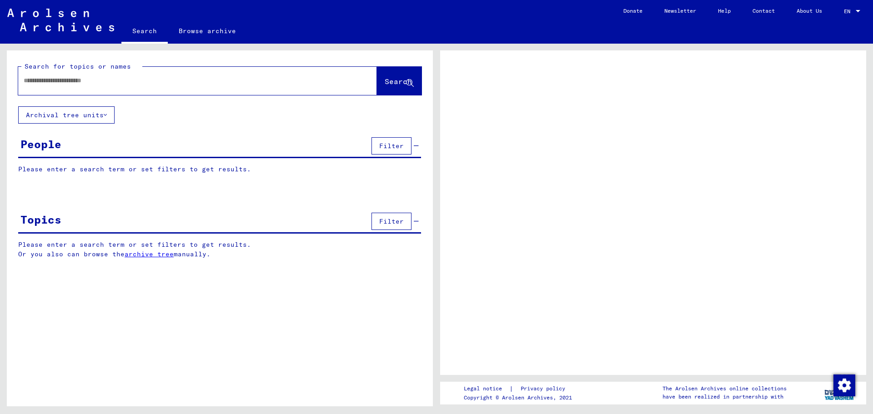  Describe the element at coordinates (220, 250) in the screenshot. I see `p: Please enter a search term or set filters to get results. Or you also can browse the manually.` at that location.